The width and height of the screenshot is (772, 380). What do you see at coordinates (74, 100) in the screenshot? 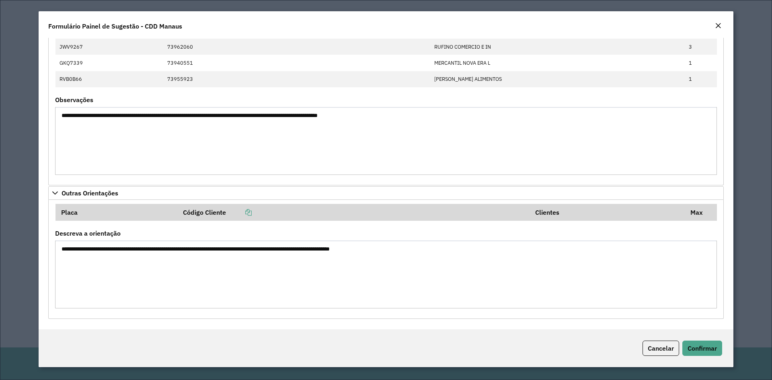
I see `label: Observações` at bounding box center [74, 100].